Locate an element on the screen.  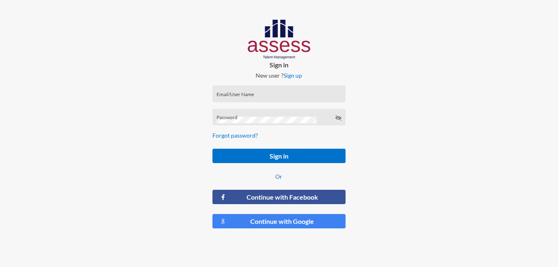
p: Sign in is located at coordinates (279, 65).